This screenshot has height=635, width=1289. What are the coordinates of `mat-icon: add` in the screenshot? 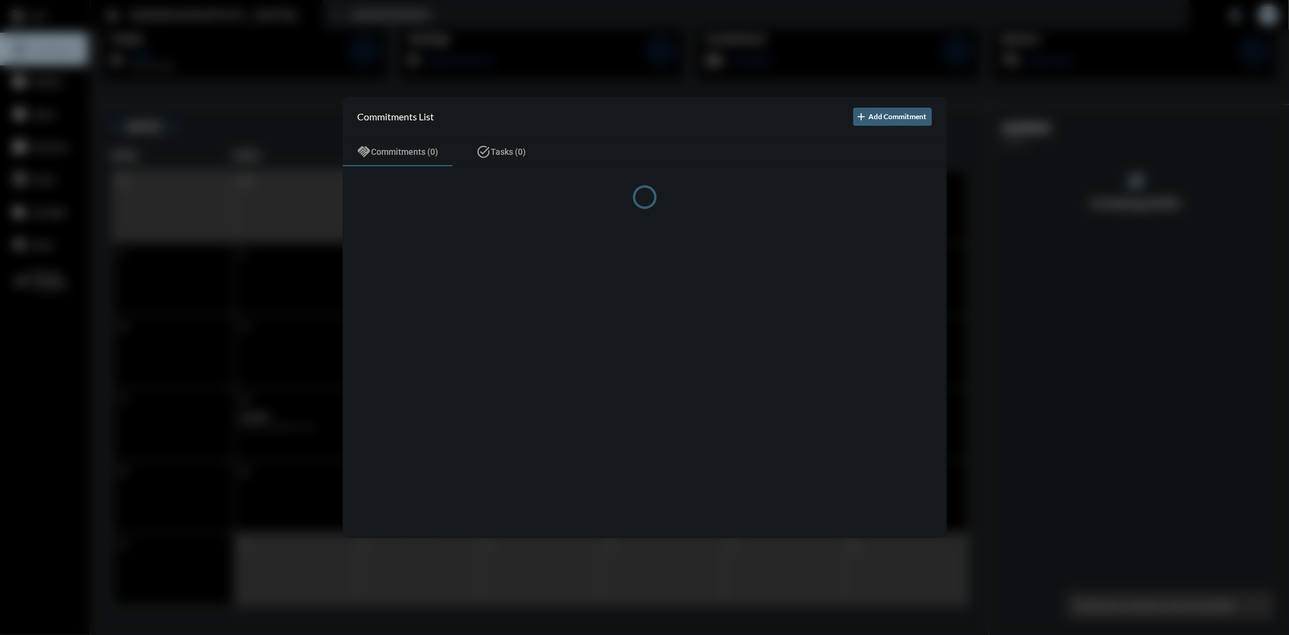 It's located at (862, 117).